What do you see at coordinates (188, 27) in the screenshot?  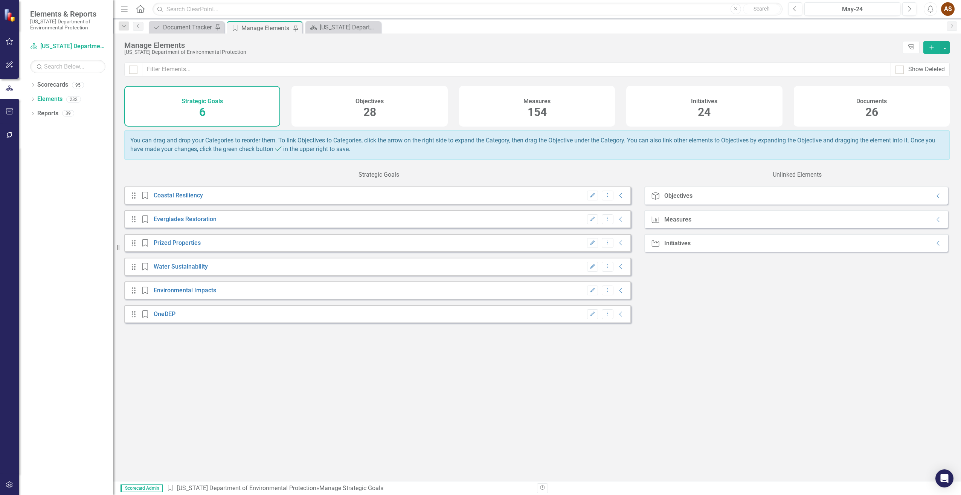 I see `div: Document Tracker` at bounding box center [188, 27].